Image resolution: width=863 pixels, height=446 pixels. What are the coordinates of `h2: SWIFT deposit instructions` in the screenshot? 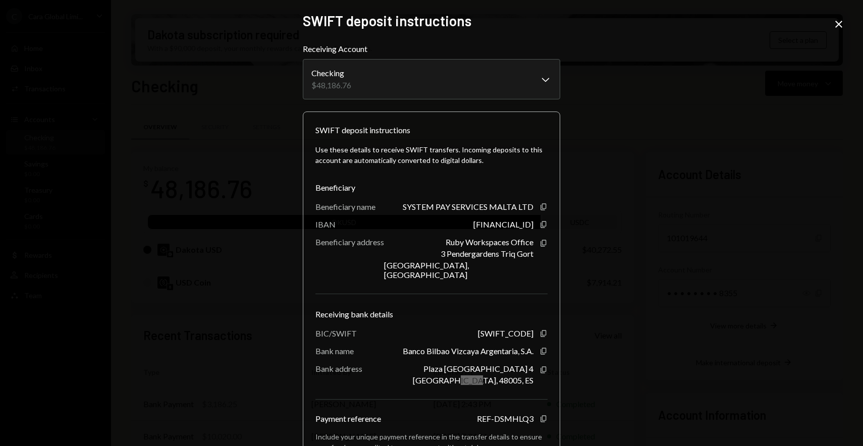 It's located at (431, 21).